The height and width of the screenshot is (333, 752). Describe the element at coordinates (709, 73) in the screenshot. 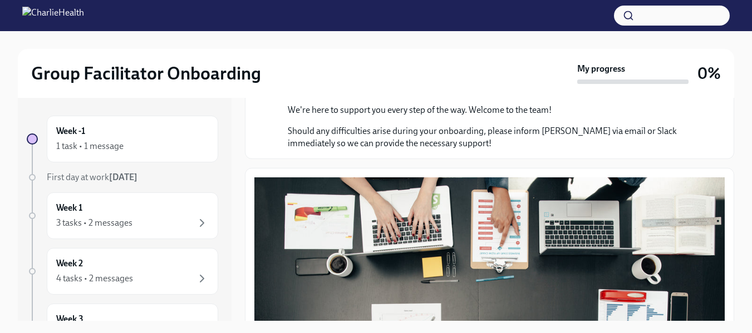

I see `h3: 0%` at that location.